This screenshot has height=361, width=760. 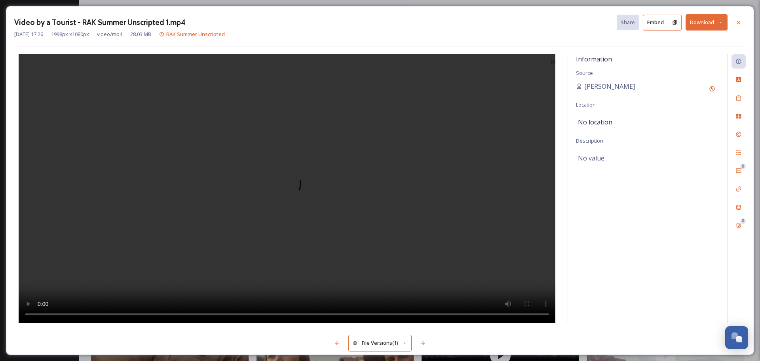 What do you see at coordinates (141, 34) in the screenshot?
I see `span: 28.03 MB` at bounding box center [141, 34].